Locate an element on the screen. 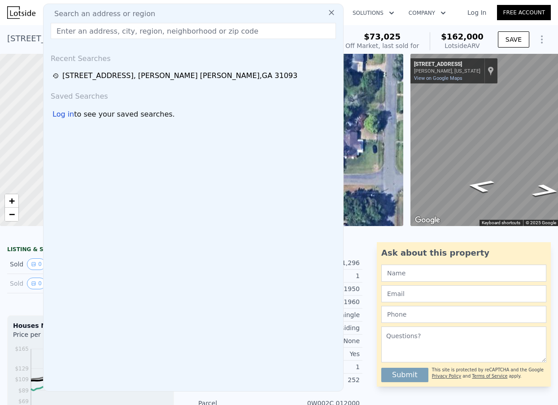  button: Show Options is located at coordinates (542, 39).